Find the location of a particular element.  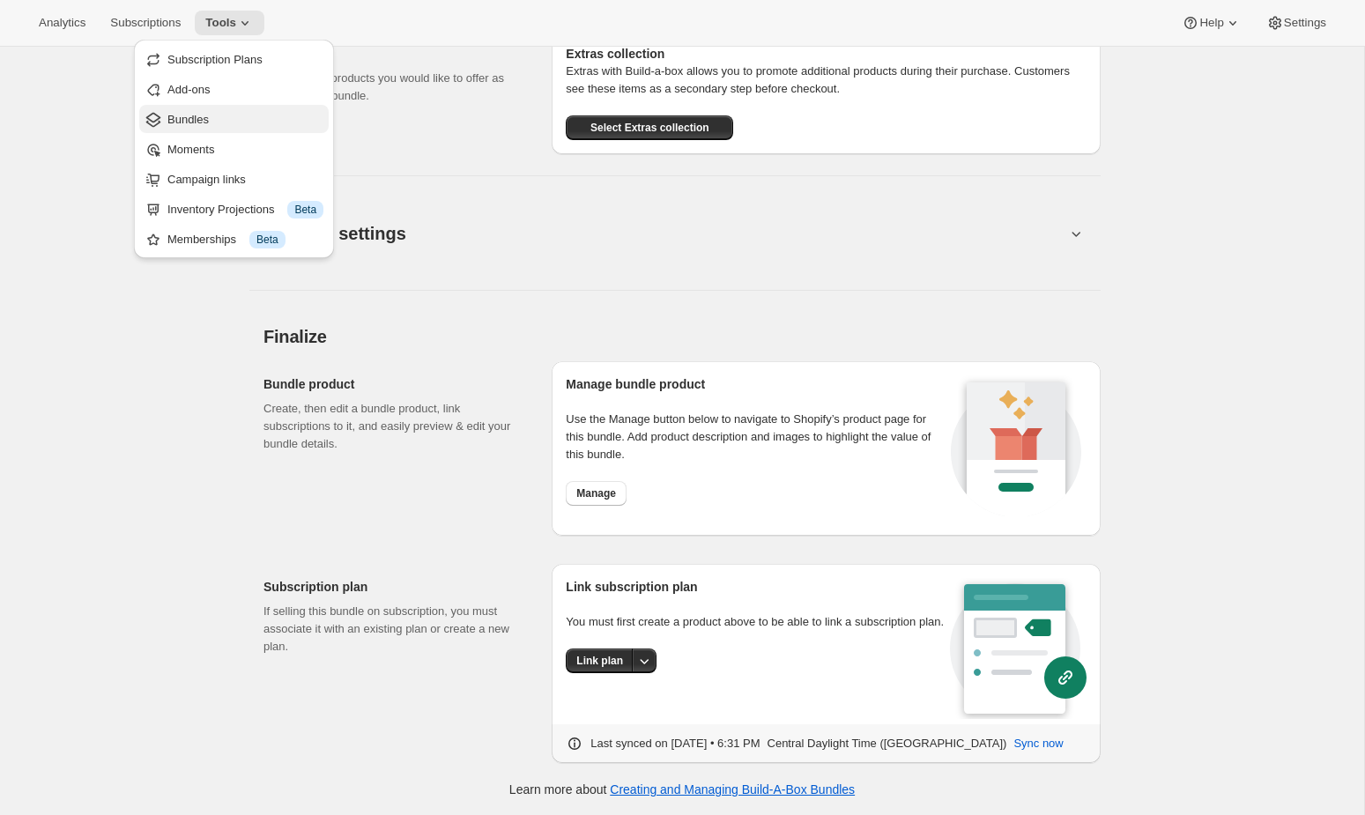

div: Inventory Projections is located at coordinates (245, 210).